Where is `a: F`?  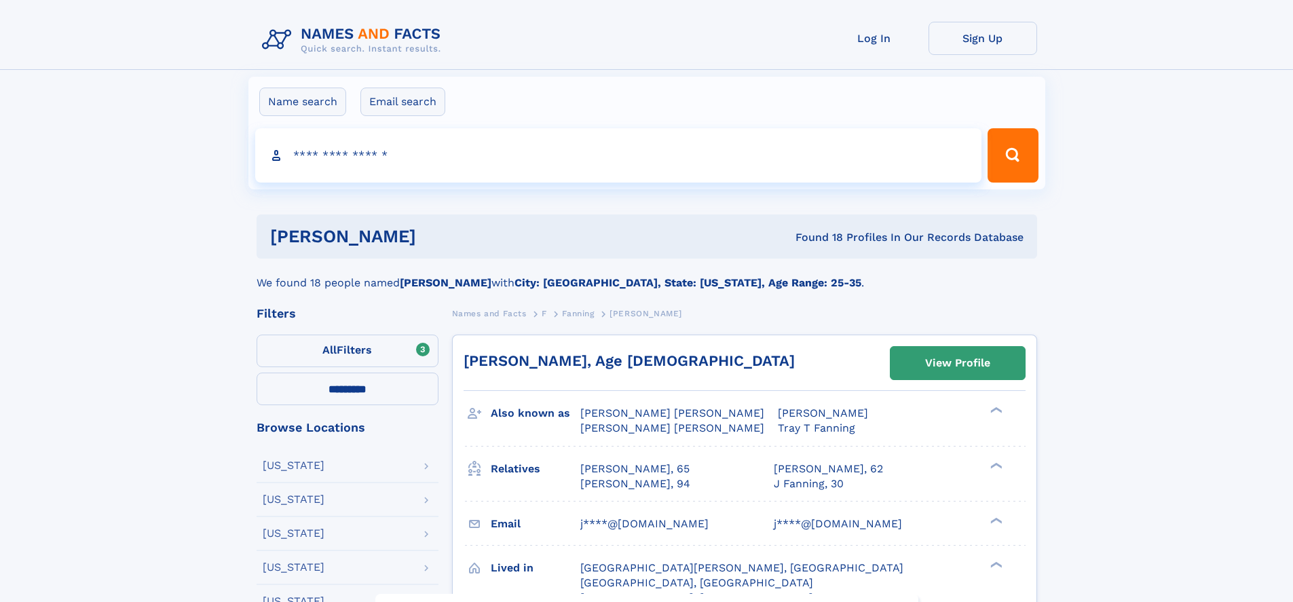
a: F is located at coordinates (544, 313).